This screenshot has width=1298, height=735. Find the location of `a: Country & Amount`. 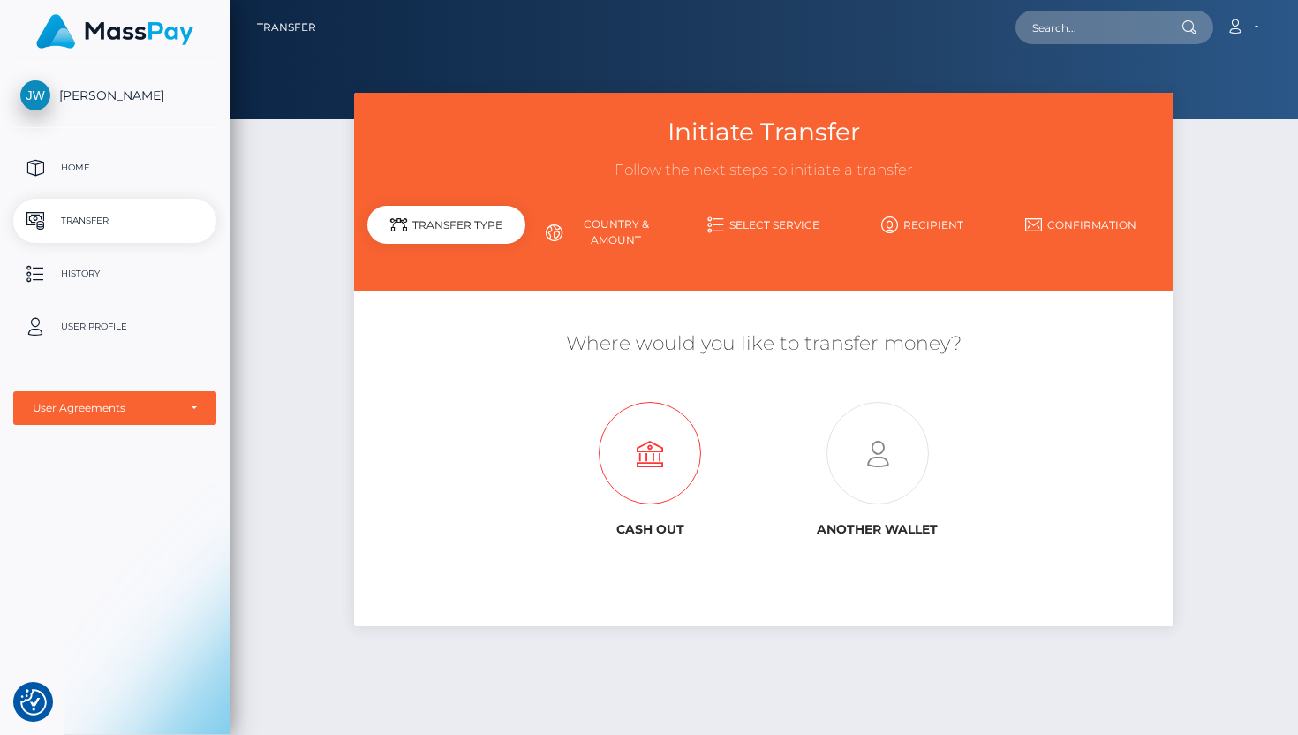

a: Country & Amount is located at coordinates (605, 232).